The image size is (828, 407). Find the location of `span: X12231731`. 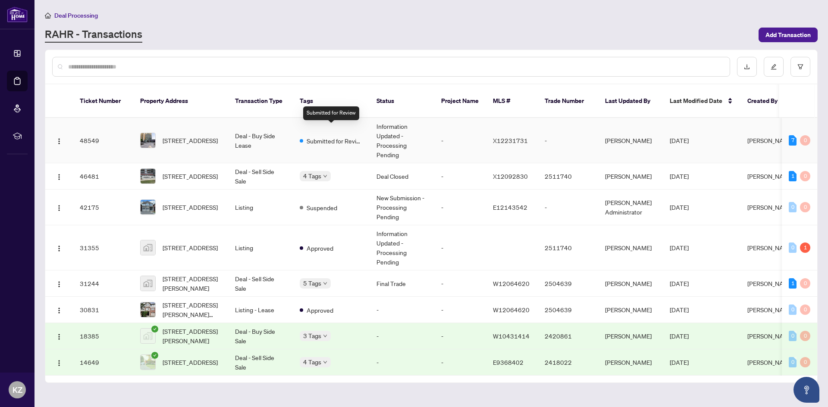

span: X12231731 is located at coordinates (510, 141).